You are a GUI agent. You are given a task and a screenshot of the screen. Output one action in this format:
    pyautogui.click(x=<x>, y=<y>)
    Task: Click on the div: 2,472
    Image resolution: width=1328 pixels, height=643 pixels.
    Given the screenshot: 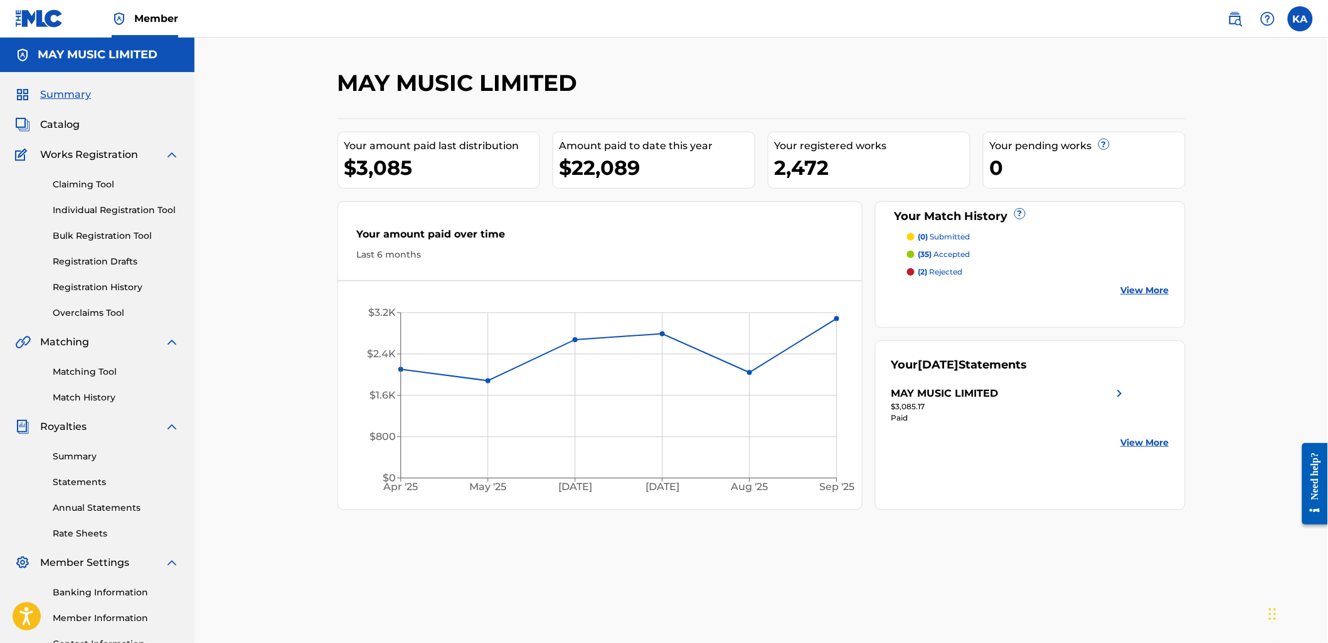 What is the action you would take?
    pyautogui.click(x=872, y=167)
    